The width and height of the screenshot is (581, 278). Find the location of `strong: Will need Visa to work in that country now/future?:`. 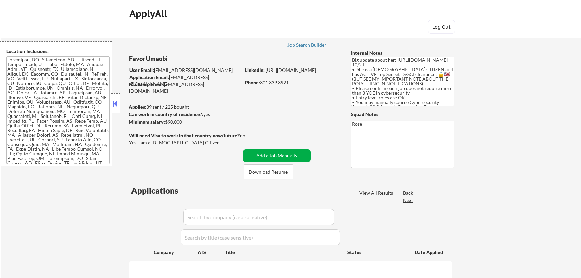

strong: Will need Visa to work in that country now/future?: is located at coordinates (185, 135).